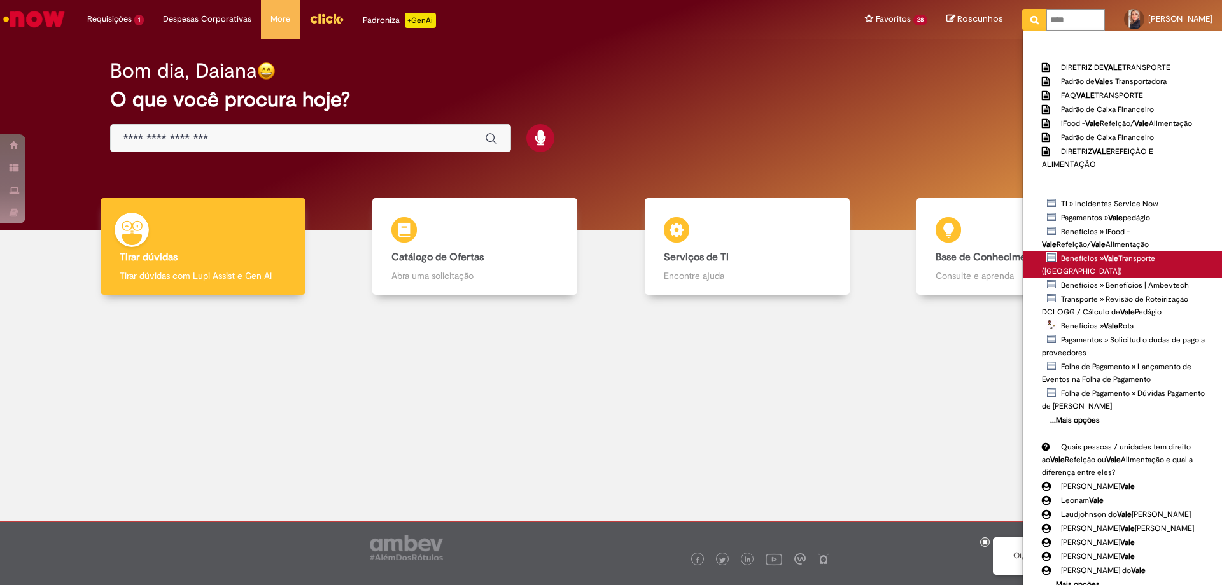  Describe the element at coordinates (475, 276) in the screenshot. I see `p: Abra uma solicitação` at that location.